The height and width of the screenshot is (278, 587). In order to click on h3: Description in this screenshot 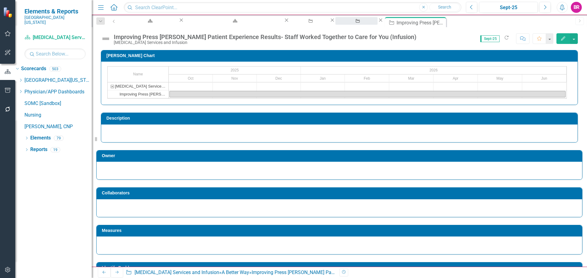, I will do `click(340, 118)`.